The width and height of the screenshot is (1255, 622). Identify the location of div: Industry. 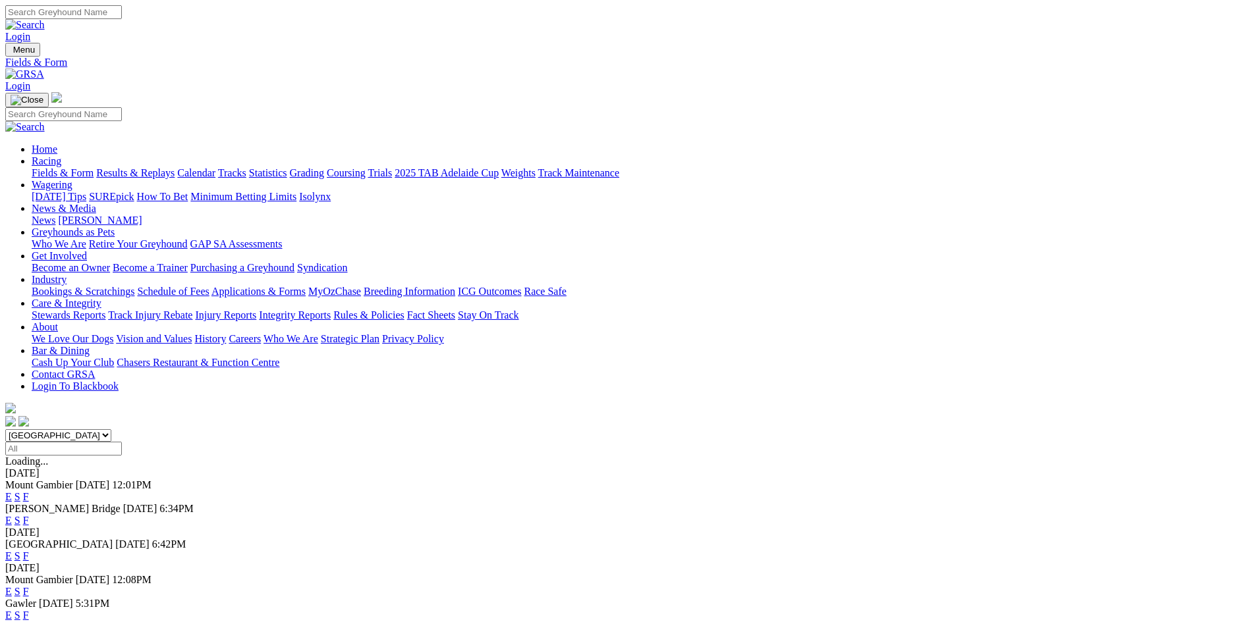
(640, 292).